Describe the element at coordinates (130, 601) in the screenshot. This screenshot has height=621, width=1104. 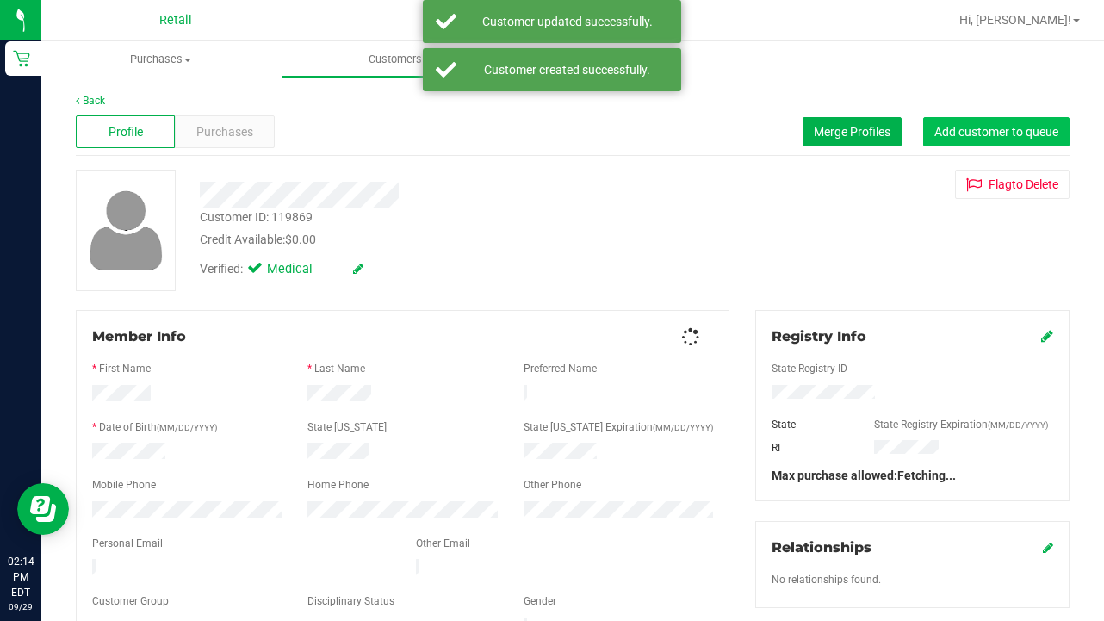
I see `label: Customer Group` at that location.